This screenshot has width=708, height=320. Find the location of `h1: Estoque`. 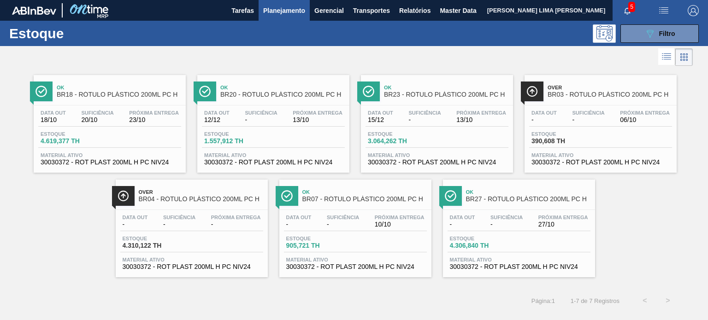

h1: Estoque is located at coordinates (75, 33).